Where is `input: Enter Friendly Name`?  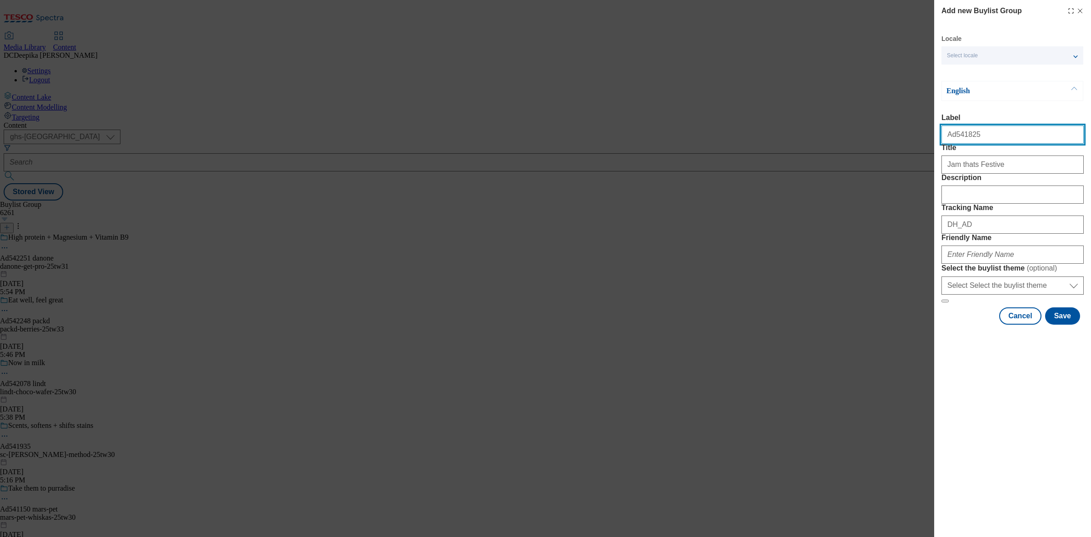 input: Enter Friendly Name is located at coordinates (1012, 255).